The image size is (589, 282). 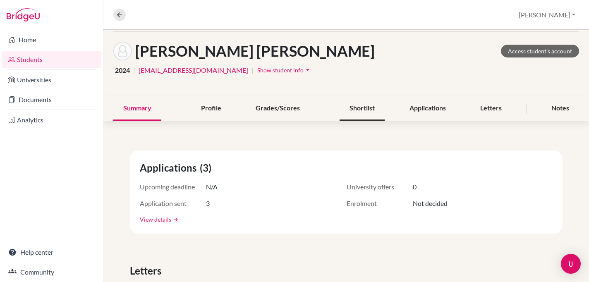 What do you see at coordinates (122, 51) in the screenshot?
I see `img: Shaan Sandeep DESAI's avatar` at bounding box center [122, 51].